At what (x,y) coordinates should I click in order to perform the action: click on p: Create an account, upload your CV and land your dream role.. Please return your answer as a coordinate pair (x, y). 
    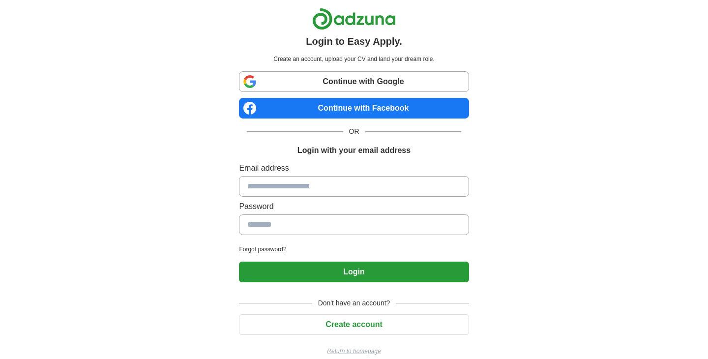
    Looking at the image, I should click on (353, 59).